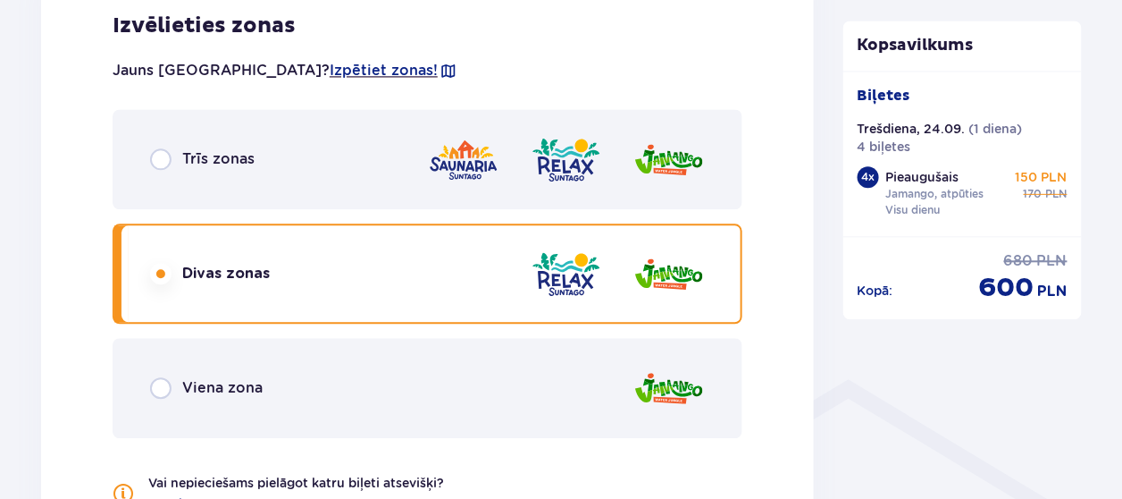 The width and height of the screenshot is (1122, 499). What do you see at coordinates (383, 70) in the screenshot?
I see `font: Izpētiet zonas!` at bounding box center [383, 70].